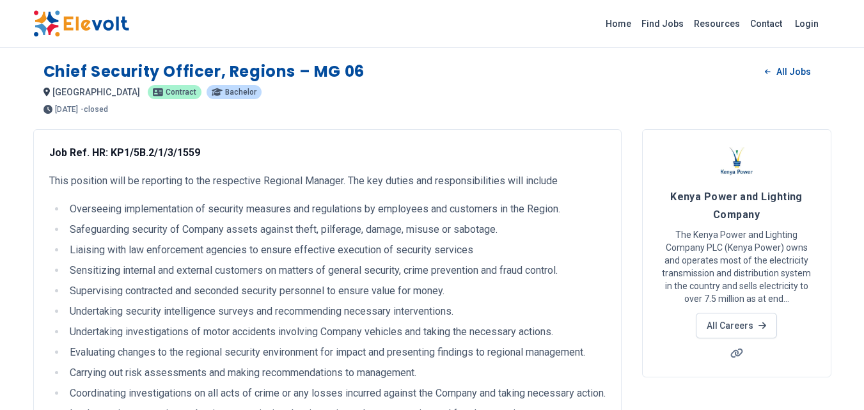  I want to click on span: Kenya Power and Lighting Company, so click(736, 205).